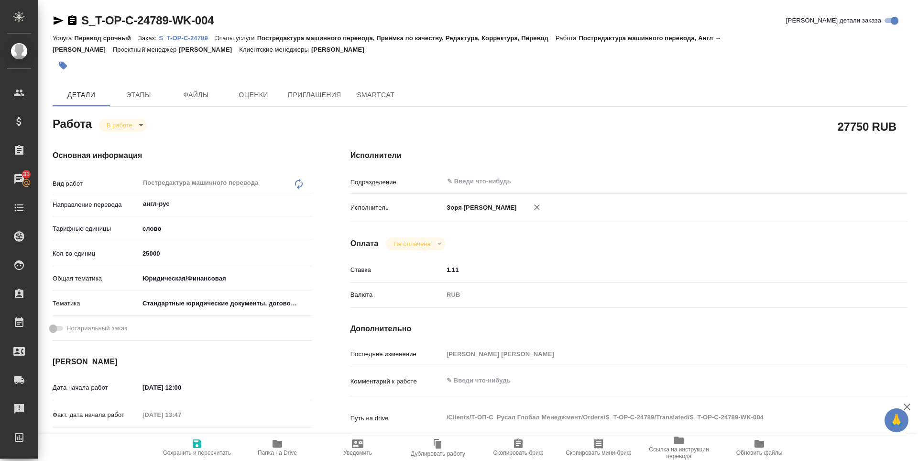 The width and height of the screenshot is (918, 461). Describe the element at coordinates (315, 95) in the screenshot. I see `span: Приглашения` at that location.